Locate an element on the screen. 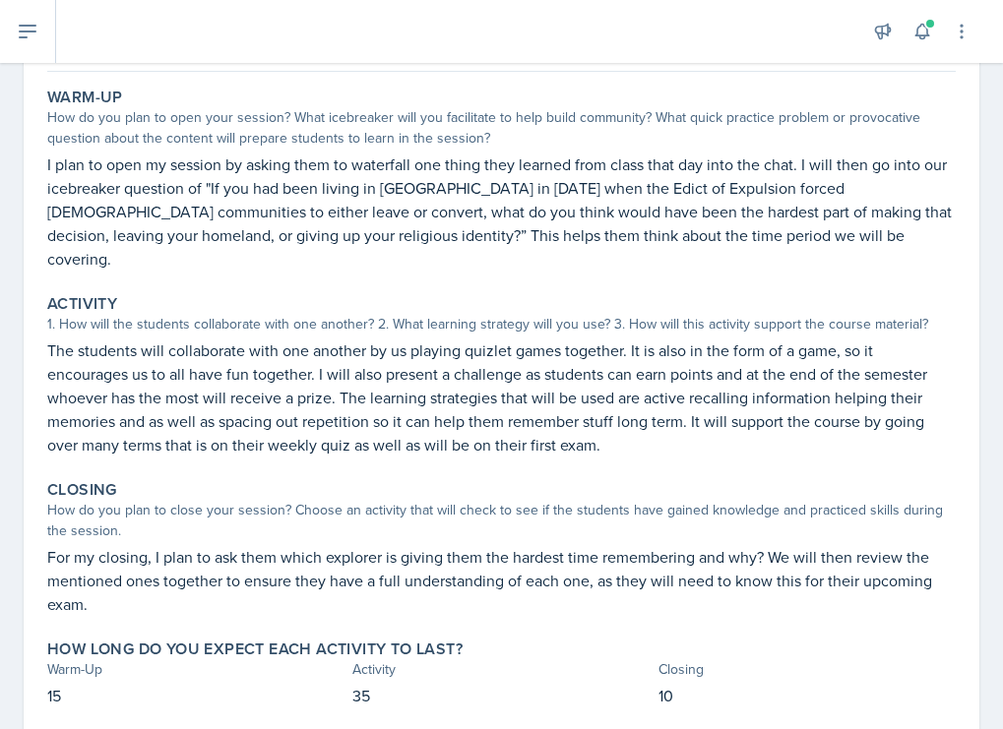 Image resolution: width=1003 pixels, height=729 pixels. div: How do you plan to close your session? Choose an activity that will check to see if the students ... is located at coordinates (501, 520).